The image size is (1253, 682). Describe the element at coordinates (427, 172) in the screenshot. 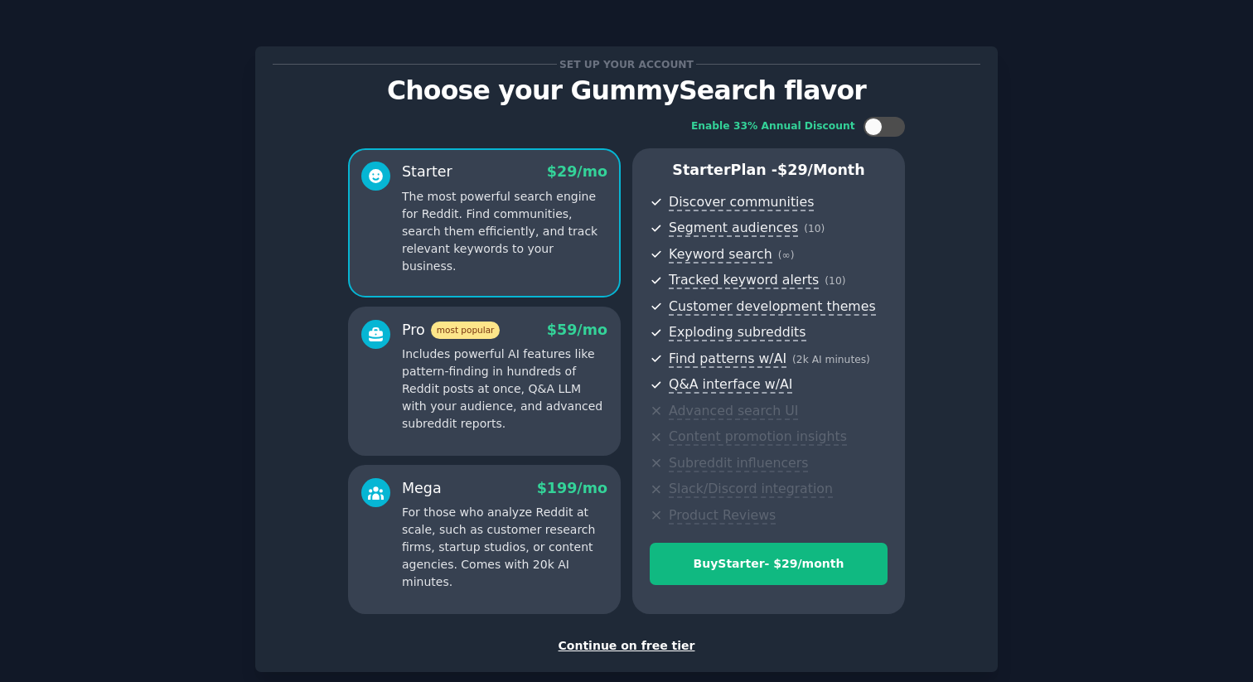

I see `div: Starter` at that location.